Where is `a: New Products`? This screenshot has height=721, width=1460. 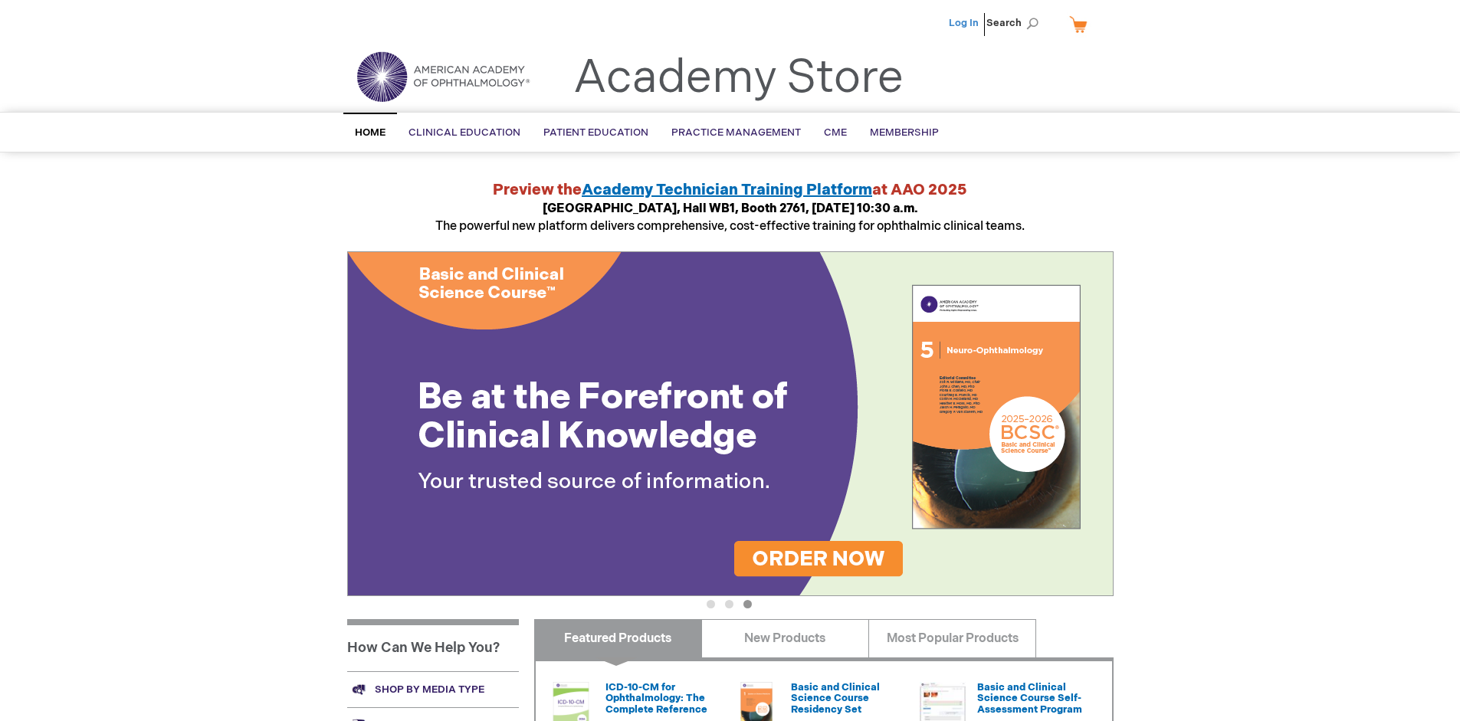 a: New Products is located at coordinates (785, 639).